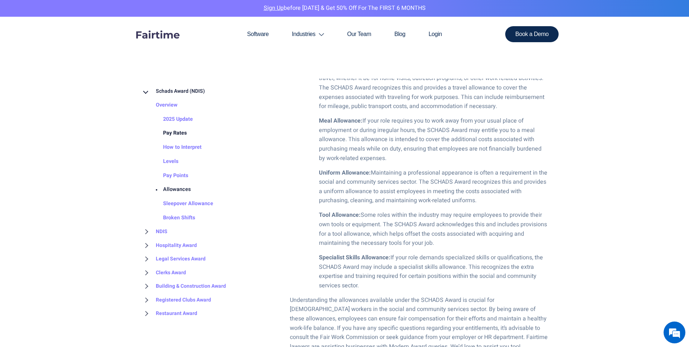 The image size is (689, 347). I want to click on a: Allowances, so click(170, 189).